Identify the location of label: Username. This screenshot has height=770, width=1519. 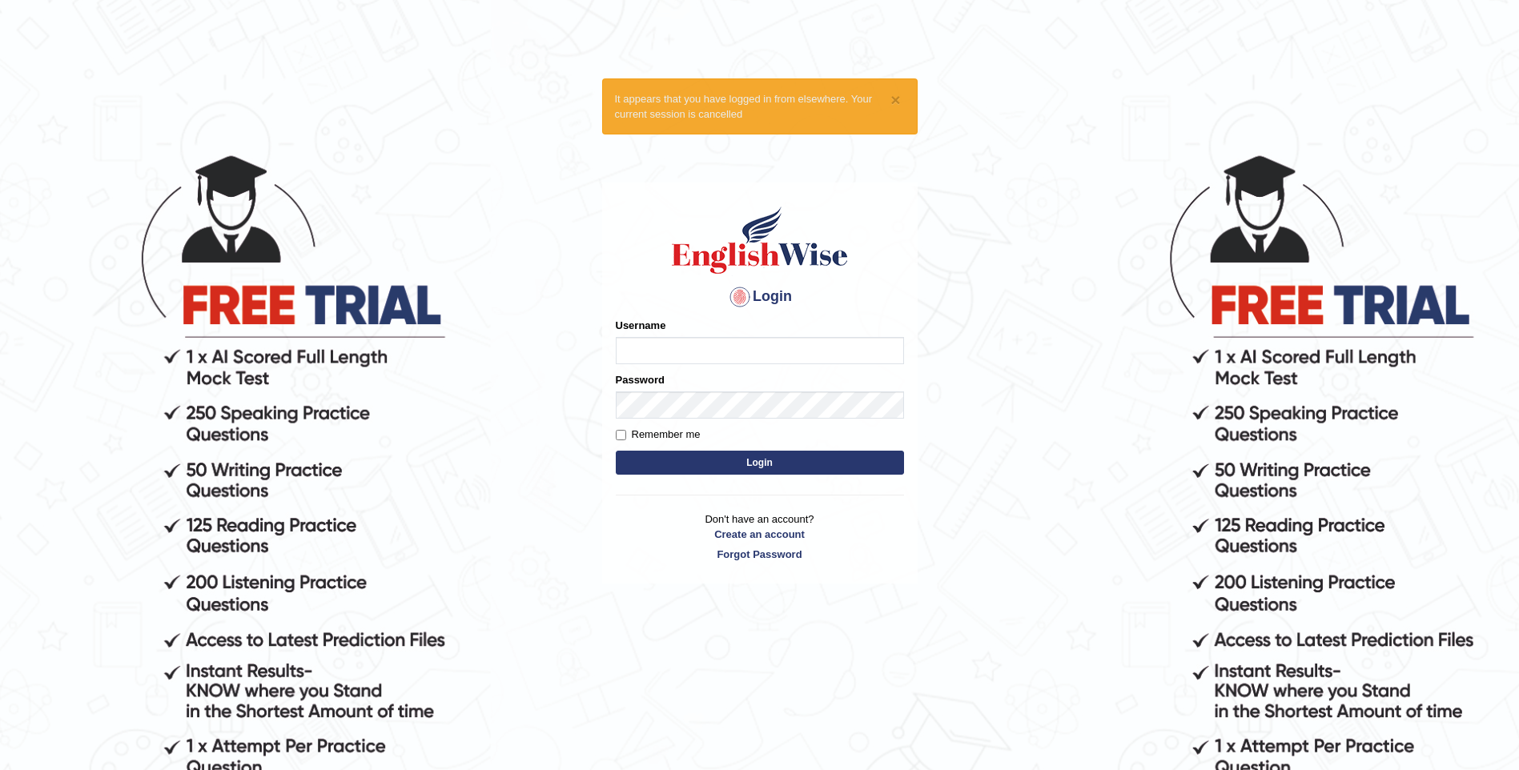
(641, 325).